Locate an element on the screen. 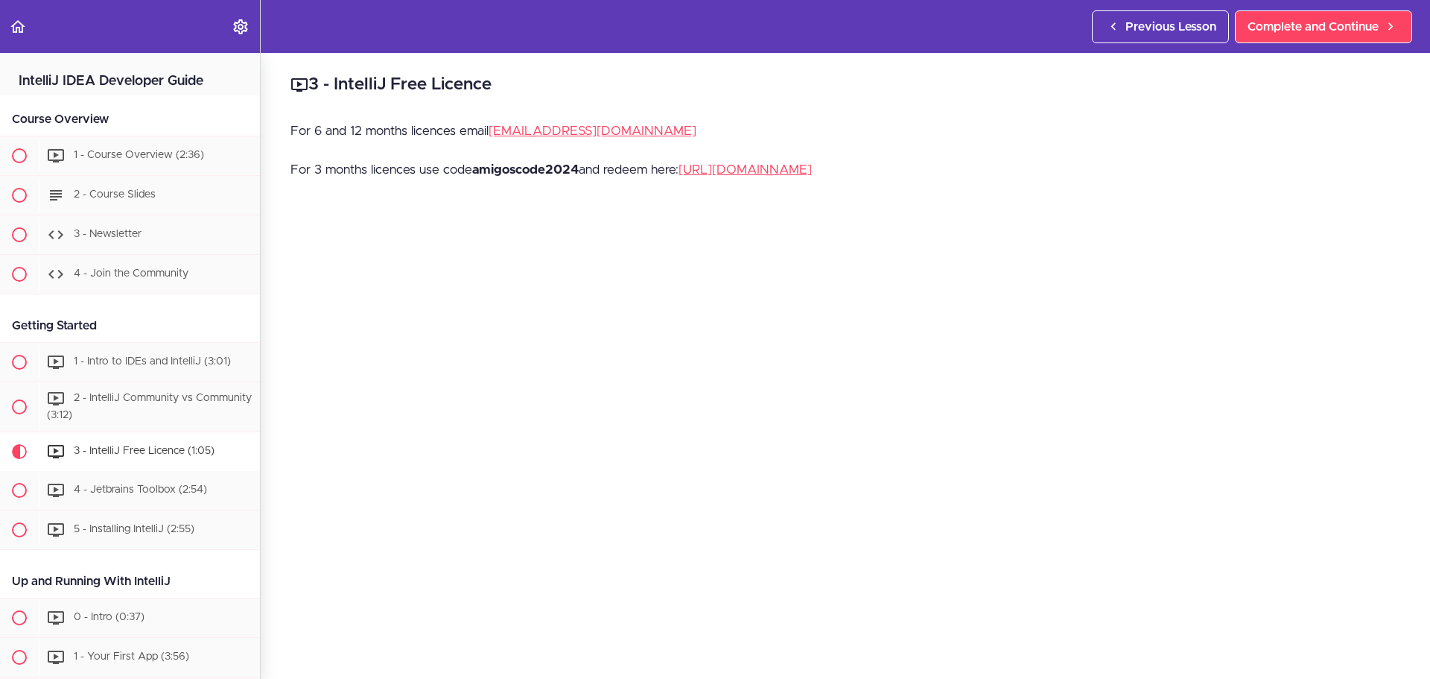 This screenshot has width=1430, height=679. p: For 6 and 12 months licences email is located at coordinates (846, 131).